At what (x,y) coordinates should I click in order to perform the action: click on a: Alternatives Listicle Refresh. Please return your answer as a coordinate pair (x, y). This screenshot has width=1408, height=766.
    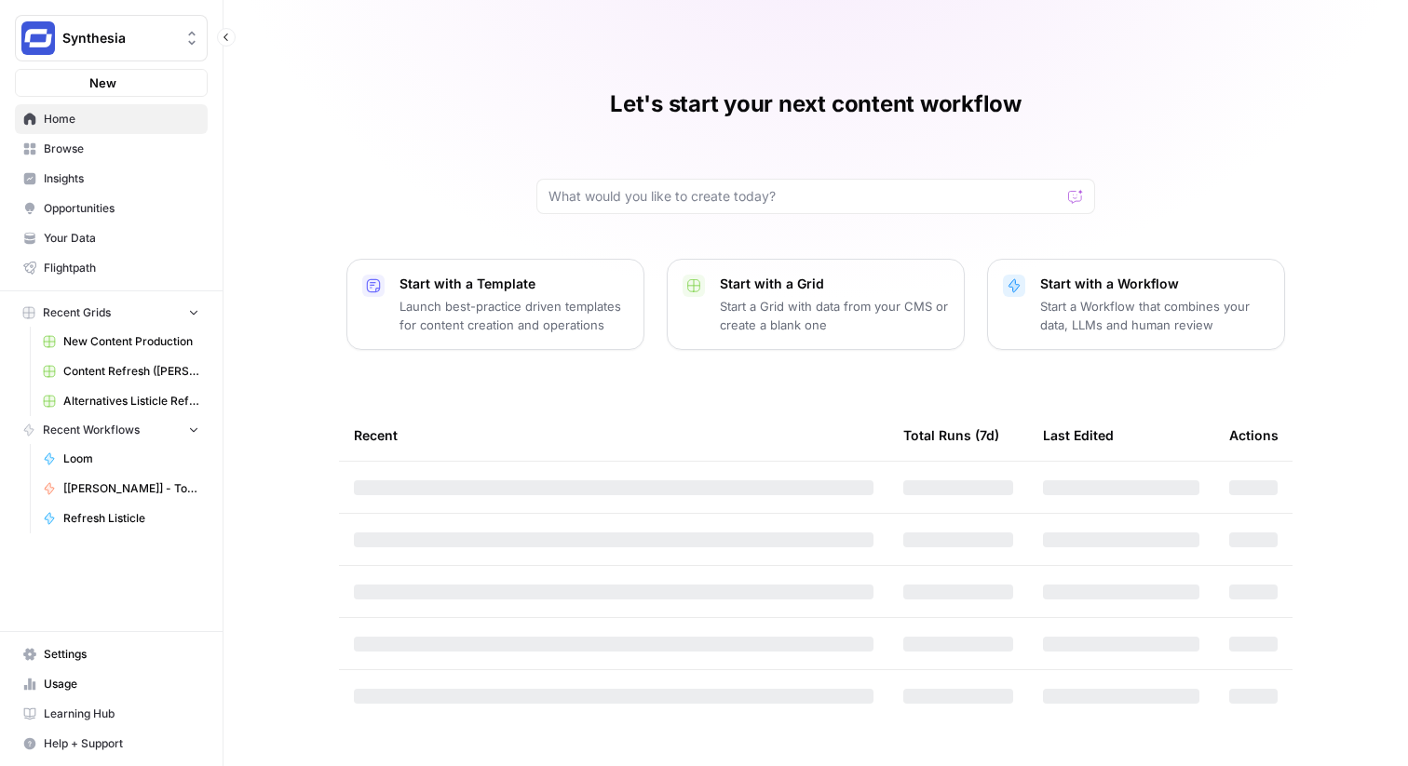
    Looking at the image, I should click on (121, 401).